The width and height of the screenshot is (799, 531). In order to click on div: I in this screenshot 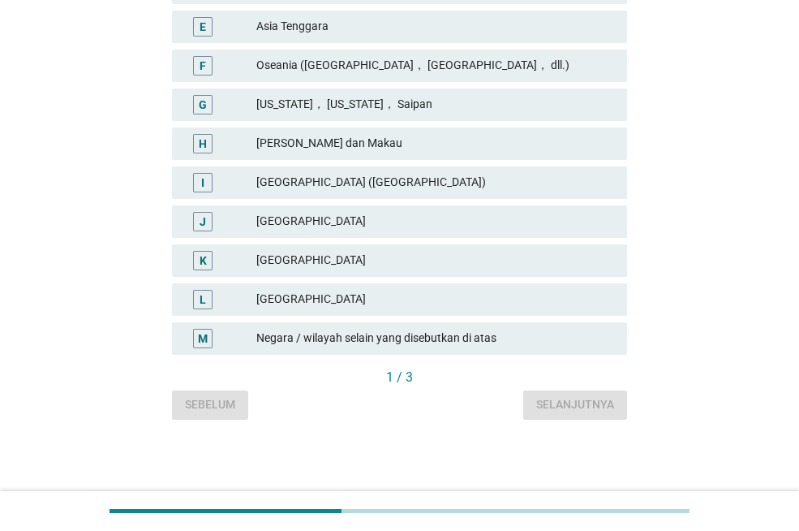, I will do `click(203, 182)`.